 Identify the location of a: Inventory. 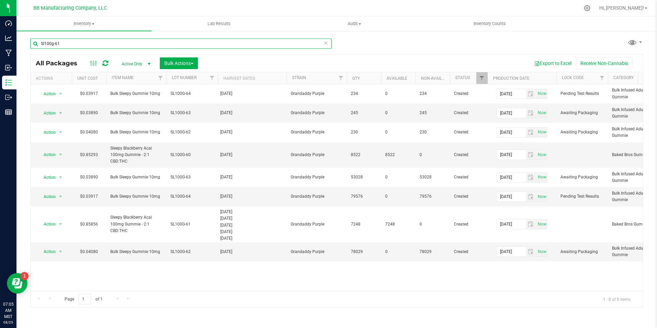
(84, 24).